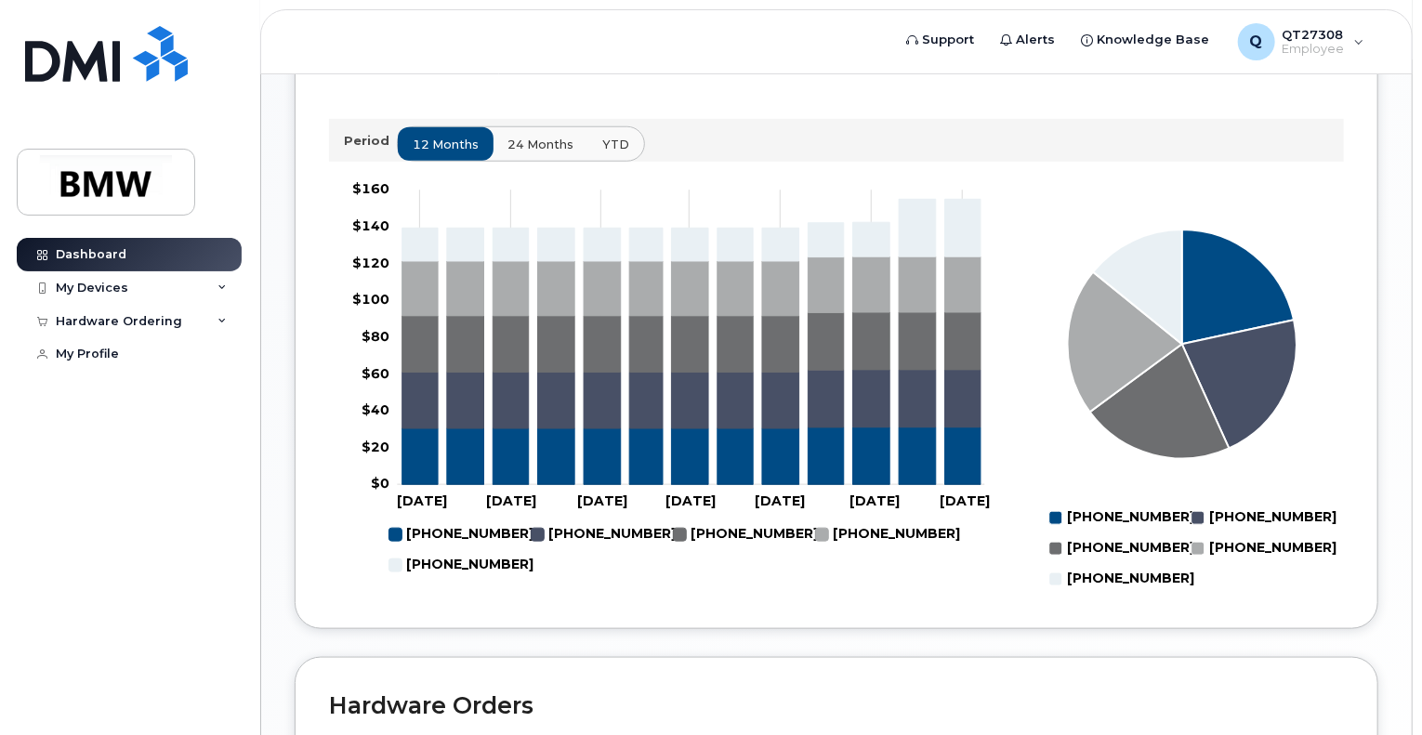 This screenshot has width=1422, height=735. What do you see at coordinates (371, 263) in the screenshot?
I see `tspan: $120` at bounding box center [371, 263].